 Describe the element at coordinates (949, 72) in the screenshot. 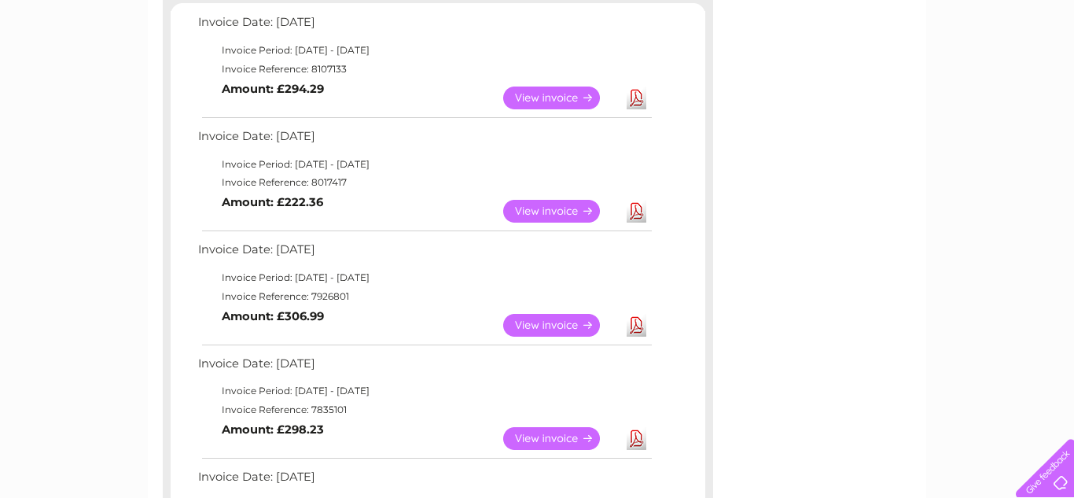

I see `a: Blog` at that location.